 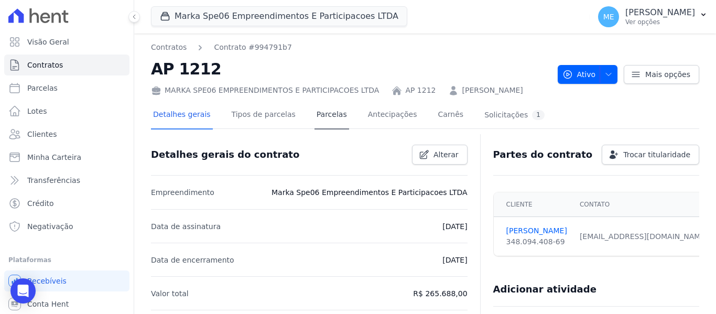 What do you see at coordinates (660, 22) in the screenshot?
I see `p: Ver opções` at bounding box center [660, 22].